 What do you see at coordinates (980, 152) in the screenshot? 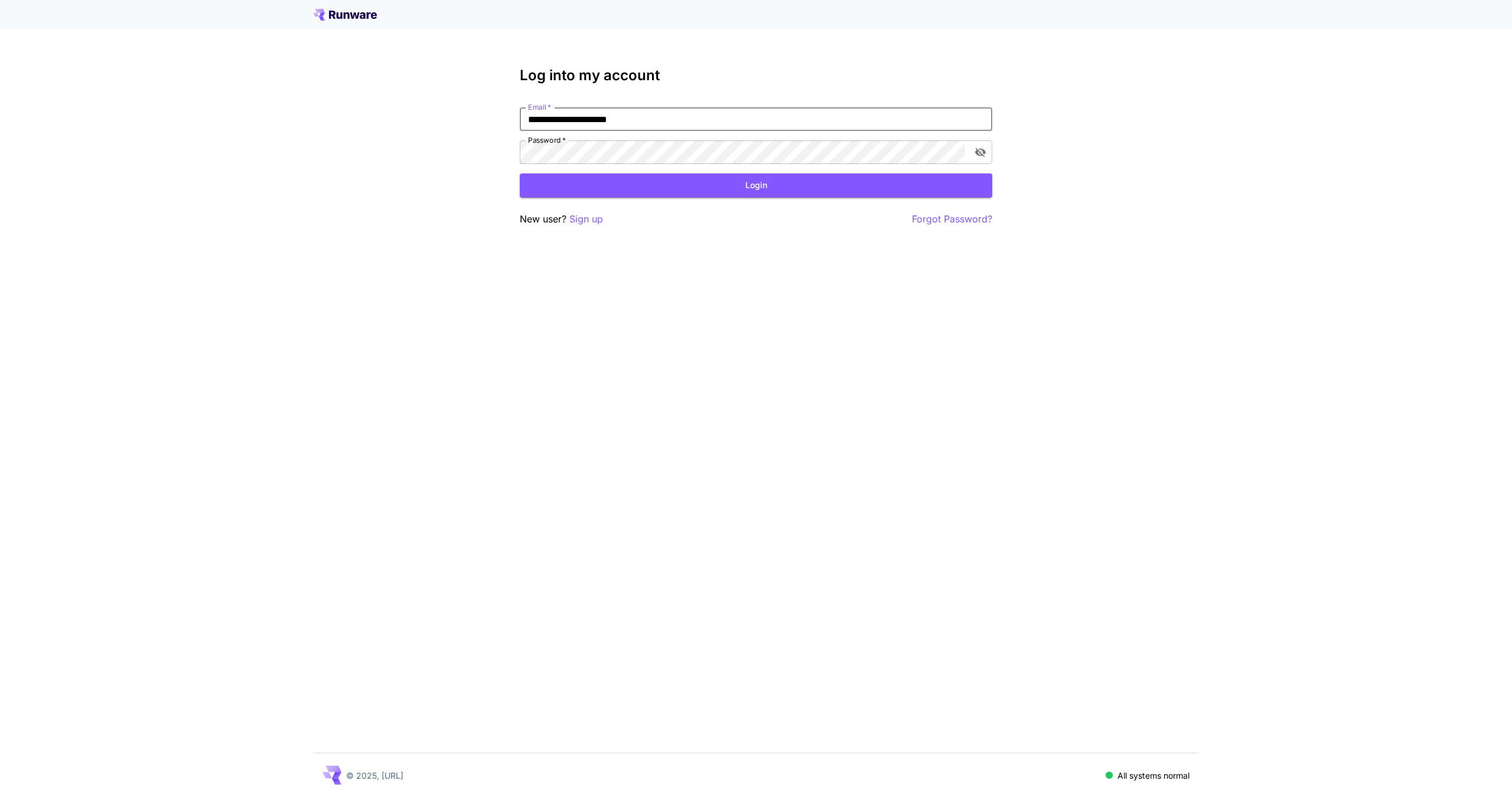
I see `button: toggle password visibility` at bounding box center [980, 152].